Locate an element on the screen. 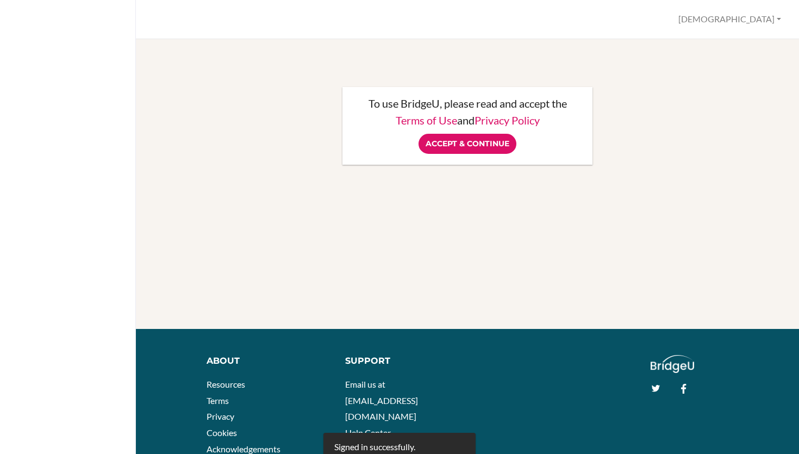 This screenshot has width=799, height=454. div: About is located at coordinates (267, 361).